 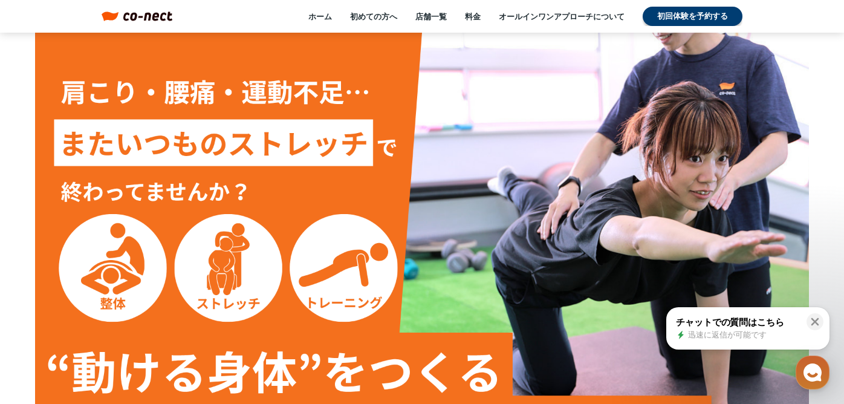 What do you see at coordinates (374, 16) in the screenshot?
I see `a: 初めての方へ` at bounding box center [374, 16].